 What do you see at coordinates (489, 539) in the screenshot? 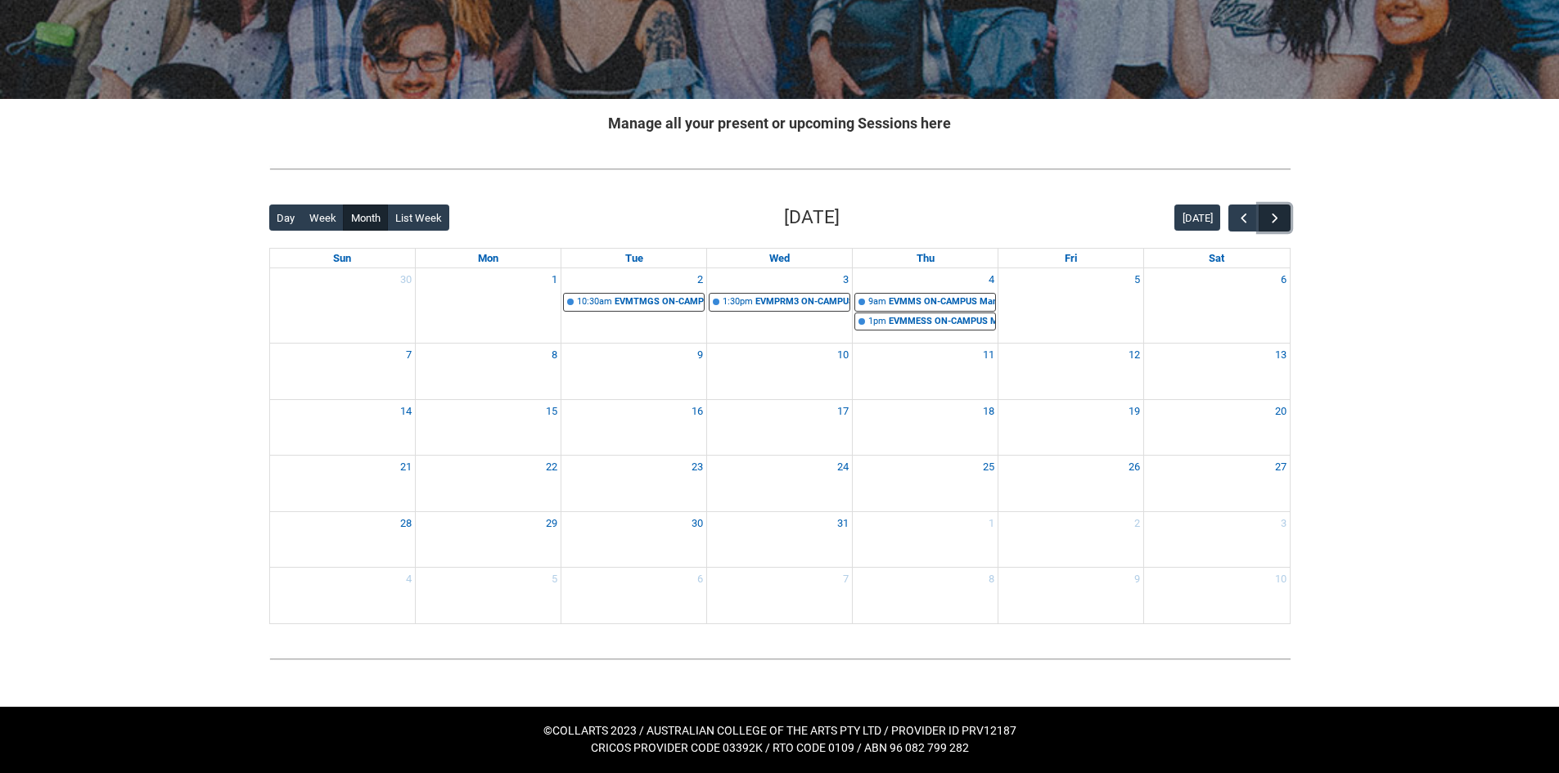
I see `td: Go to December 29, 2025` at bounding box center [489, 539].